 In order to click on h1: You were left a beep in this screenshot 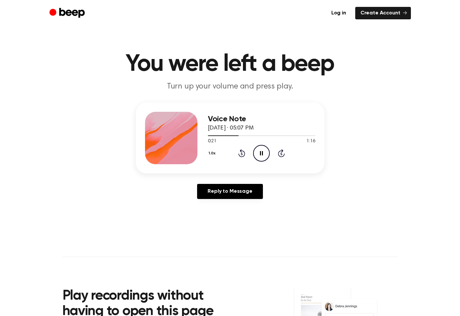, I will do `click(230, 64)`.